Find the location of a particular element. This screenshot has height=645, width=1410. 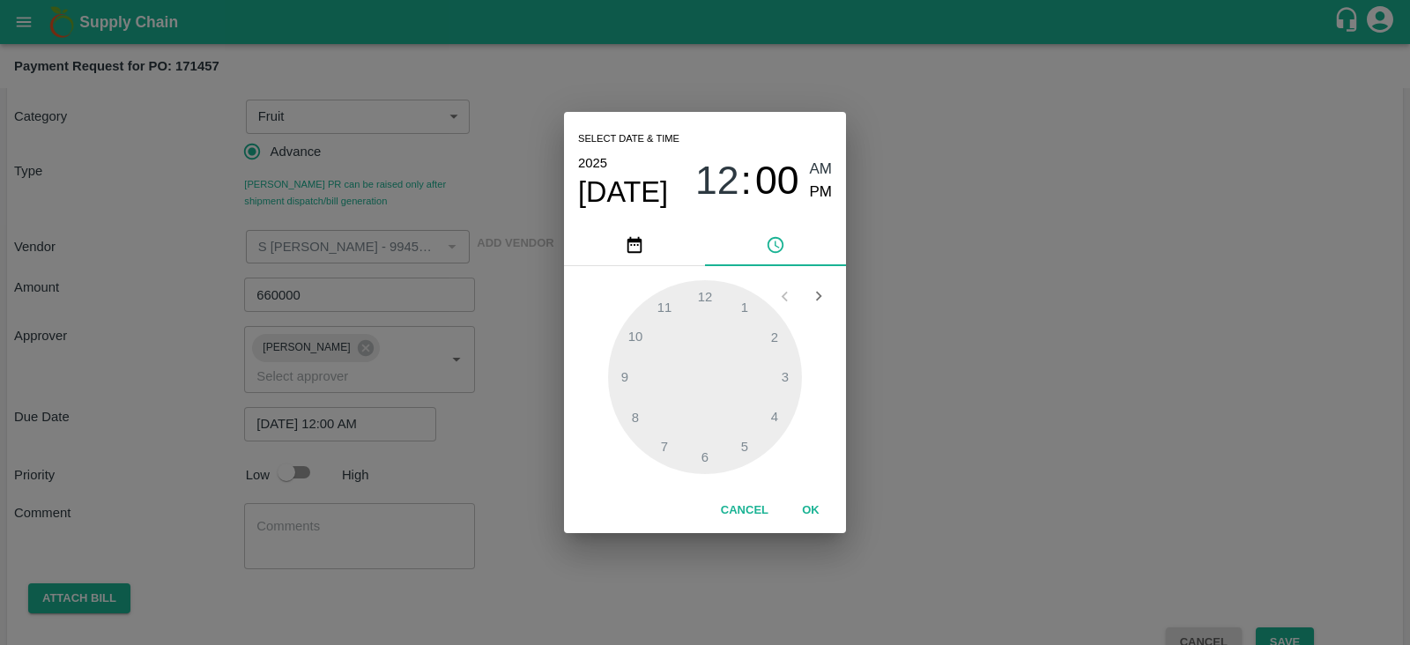

button: pick date is located at coordinates (635, 245).